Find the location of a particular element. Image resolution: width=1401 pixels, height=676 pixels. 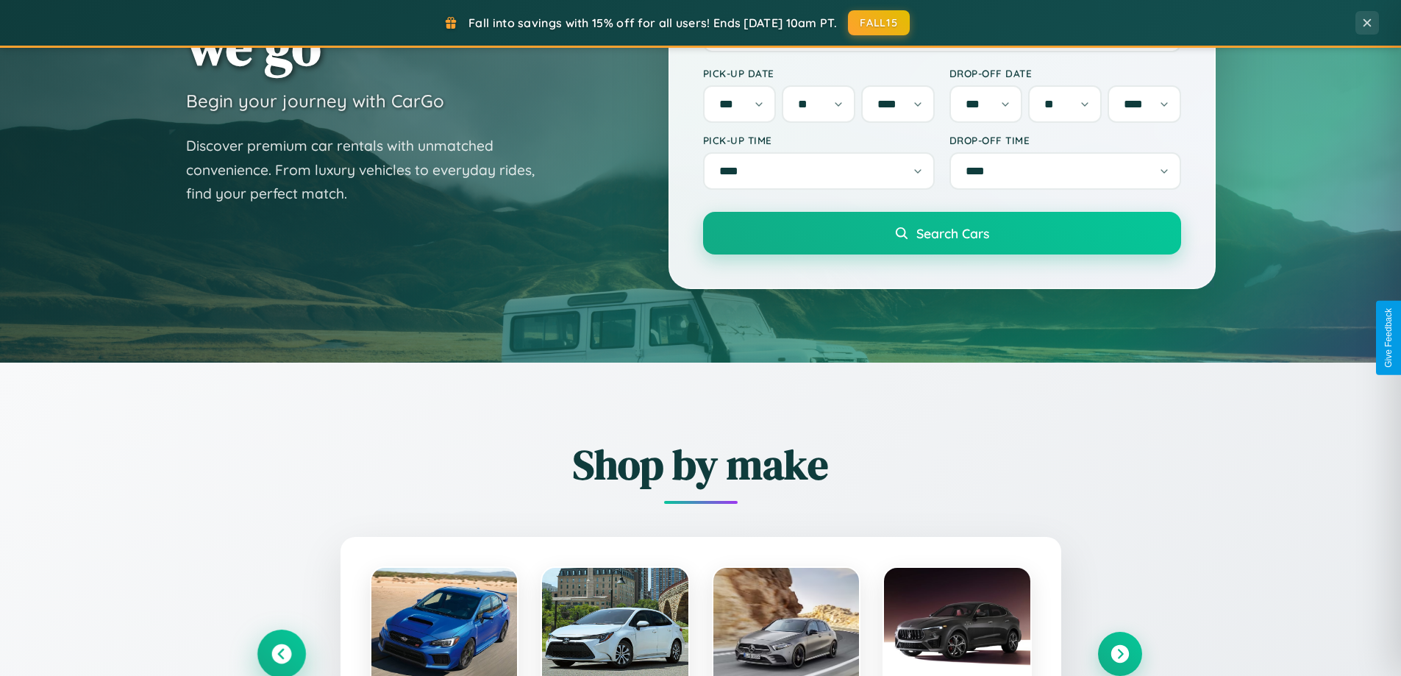

label: Drop-off Time is located at coordinates (1065, 140).